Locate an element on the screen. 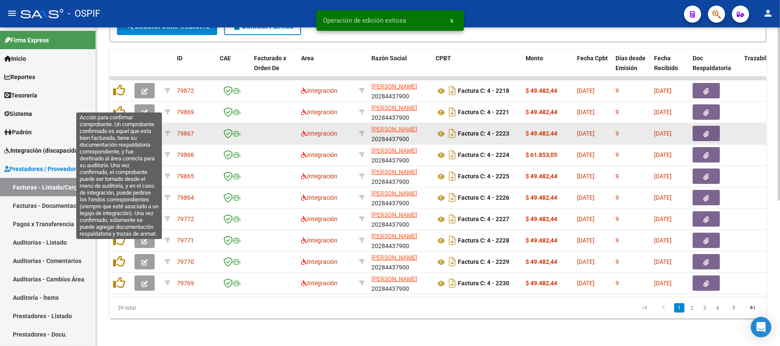 Image resolution: width=780 pixels, height=346 pixels. strong: Factura C: 4 - 2230 is located at coordinates (483, 284).